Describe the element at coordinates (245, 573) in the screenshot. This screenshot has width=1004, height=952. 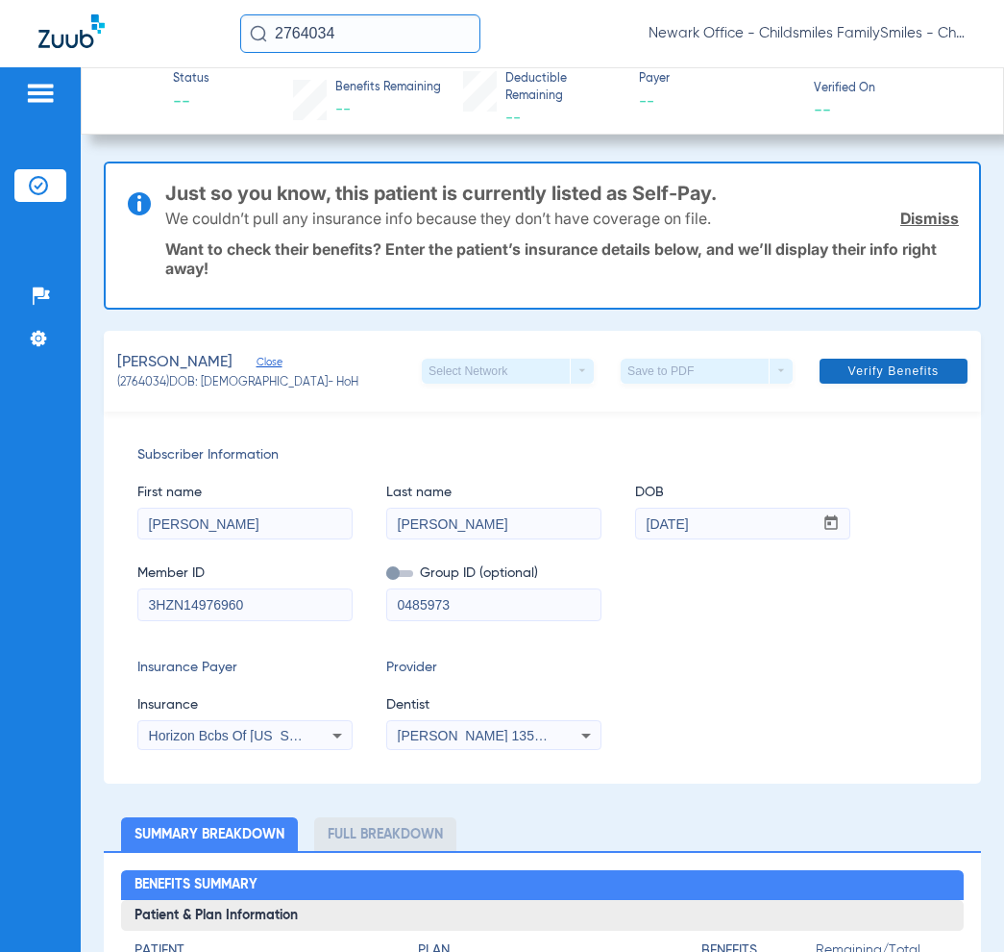
I see `span: Member ID` at that location.